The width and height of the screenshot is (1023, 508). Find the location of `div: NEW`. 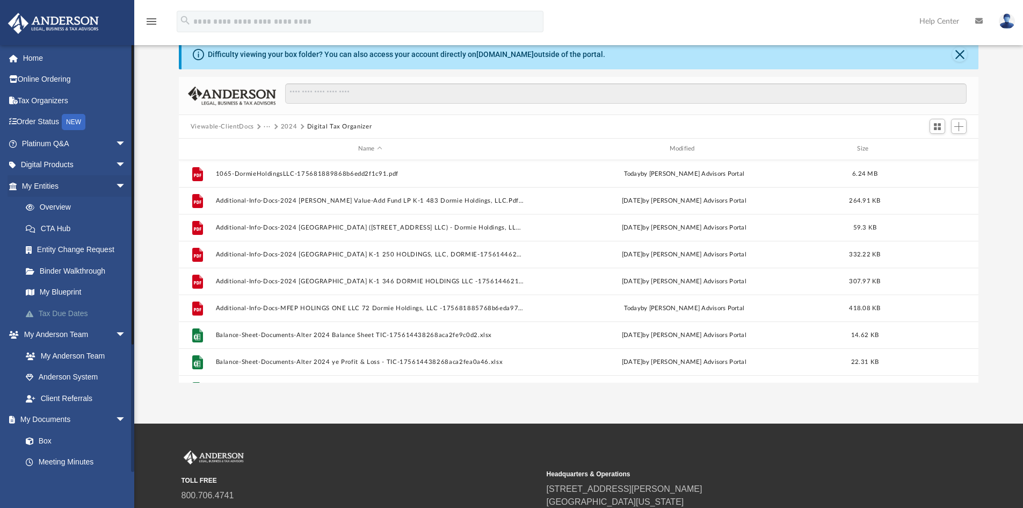

div: NEW is located at coordinates (74, 122).